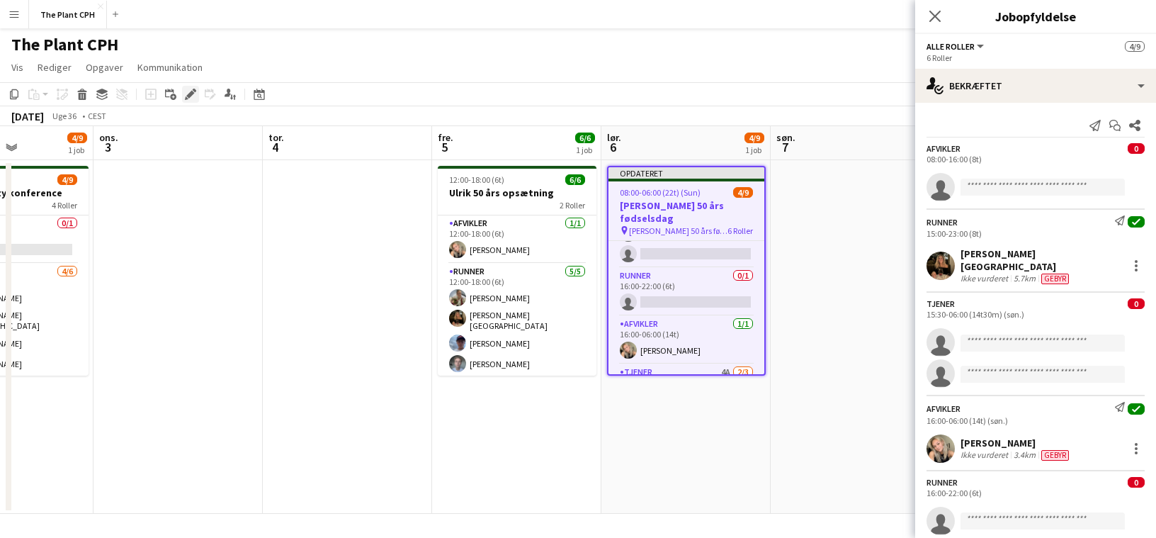  What do you see at coordinates (614, 137) in the screenshot?
I see `span: lør.` at bounding box center [614, 137].